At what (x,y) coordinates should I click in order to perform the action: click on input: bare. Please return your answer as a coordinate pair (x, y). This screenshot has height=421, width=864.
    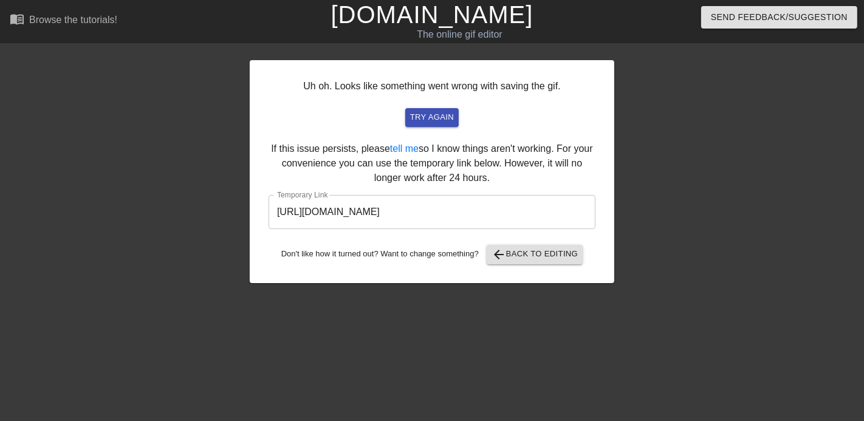
    Looking at the image, I should click on (432, 212).